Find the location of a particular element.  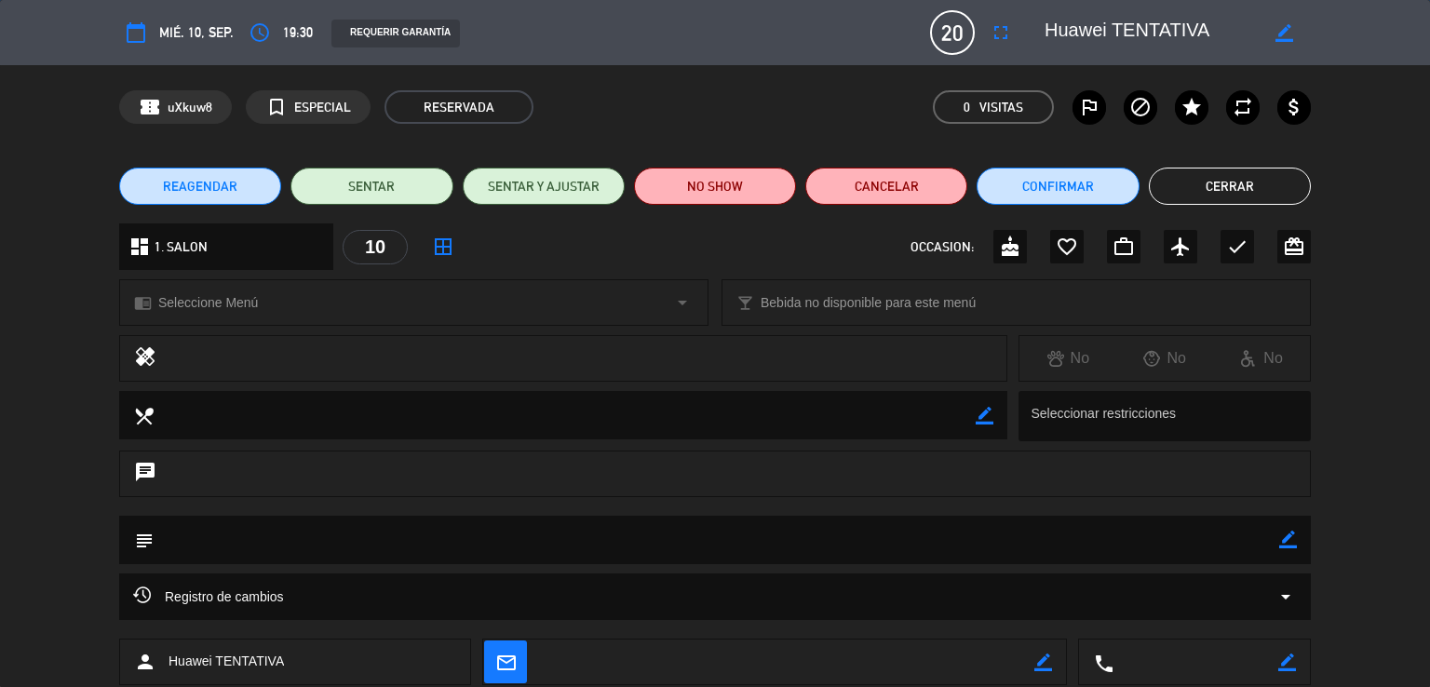

div: REQUERIR GARANTÍA is located at coordinates (396, 34).